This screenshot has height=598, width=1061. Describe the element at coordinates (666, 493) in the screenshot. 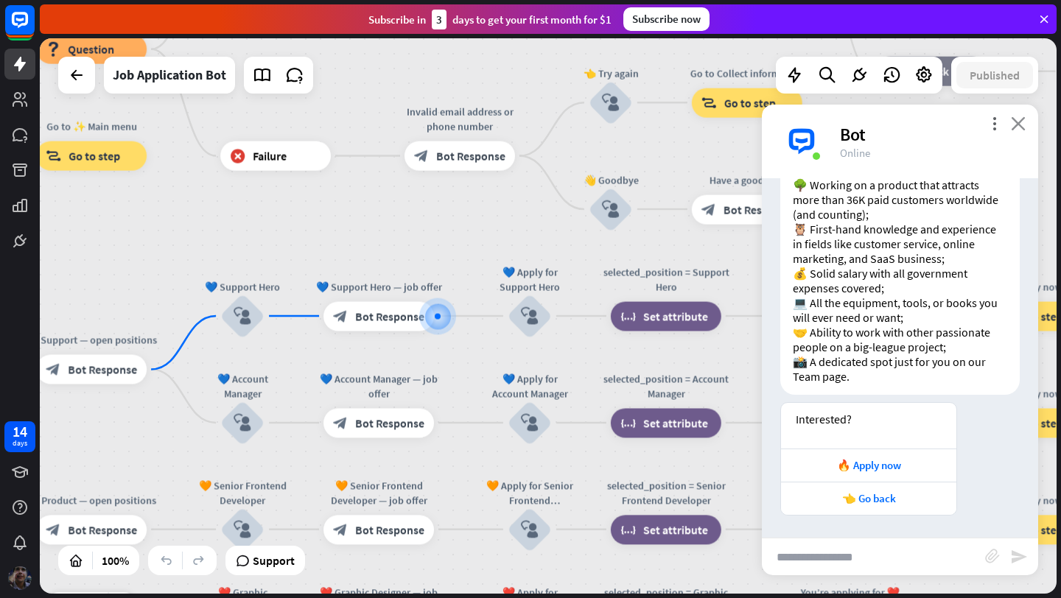

I see `div: selected_position = Senior Frontend Developer` at that location.